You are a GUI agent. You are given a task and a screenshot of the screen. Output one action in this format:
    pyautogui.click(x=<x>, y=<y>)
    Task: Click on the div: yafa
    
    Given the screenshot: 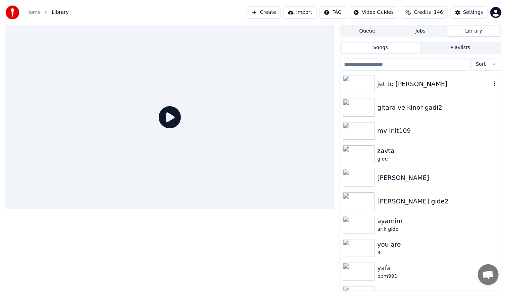 What is the action you would take?
    pyautogui.click(x=437, y=268)
    